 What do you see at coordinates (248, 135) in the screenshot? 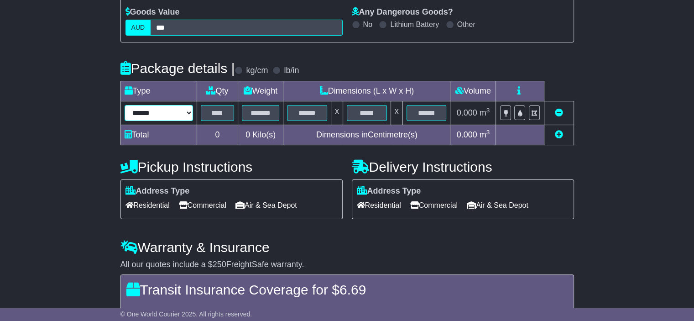
I see `span: 0` at bounding box center [248, 135].